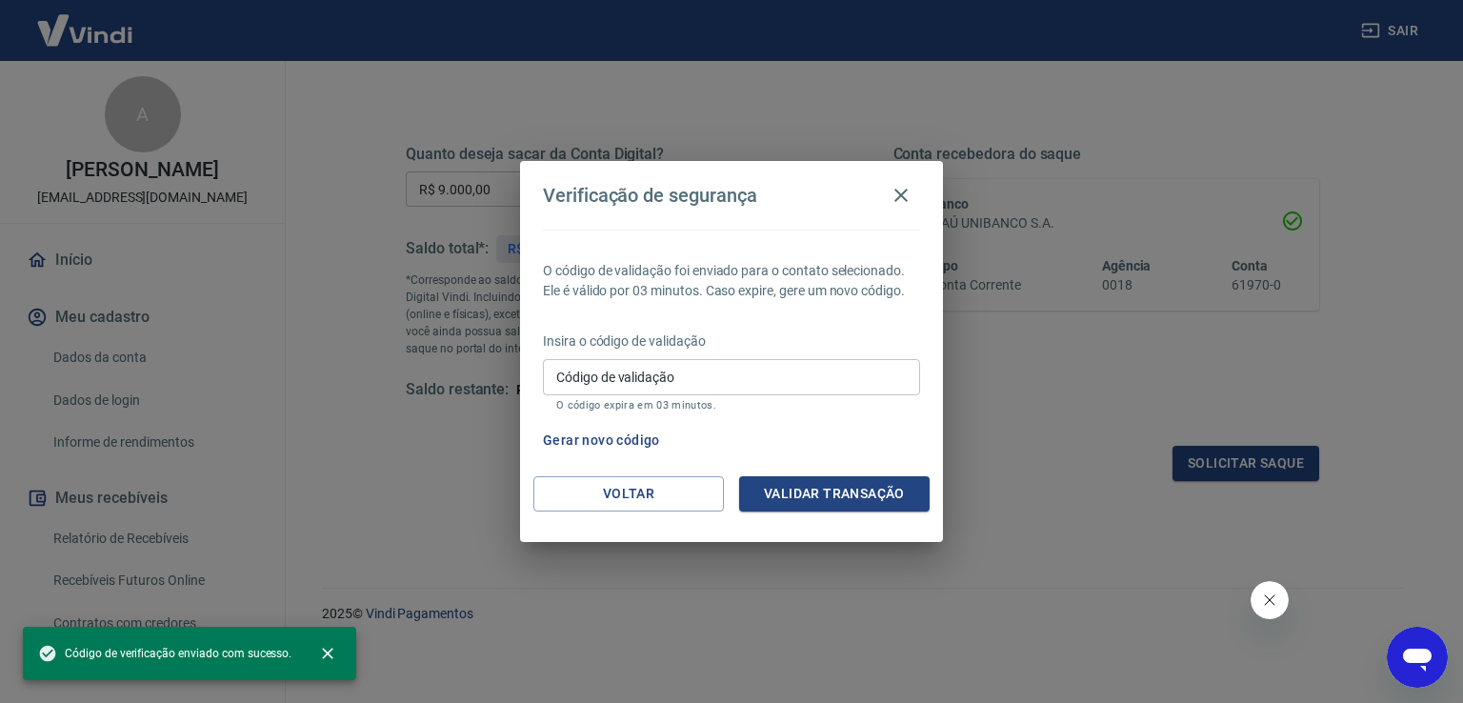 This screenshot has width=1463, height=703. What do you see at coordinates (629, 493) in the screenshot?
I see `button: Voltar` at bounding box center [629, 493].